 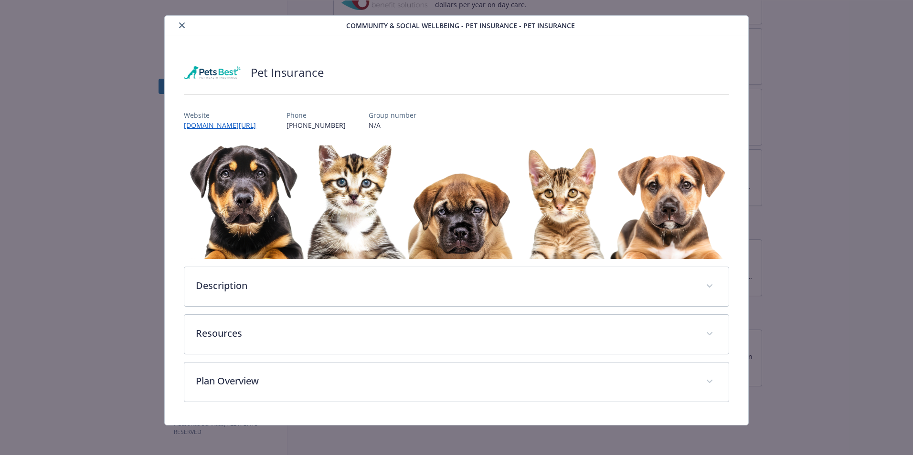 What do you see at coordinates (445, 381) in the screenshot?
I see `p: Plan Overview` at bounding box center [445, 381].